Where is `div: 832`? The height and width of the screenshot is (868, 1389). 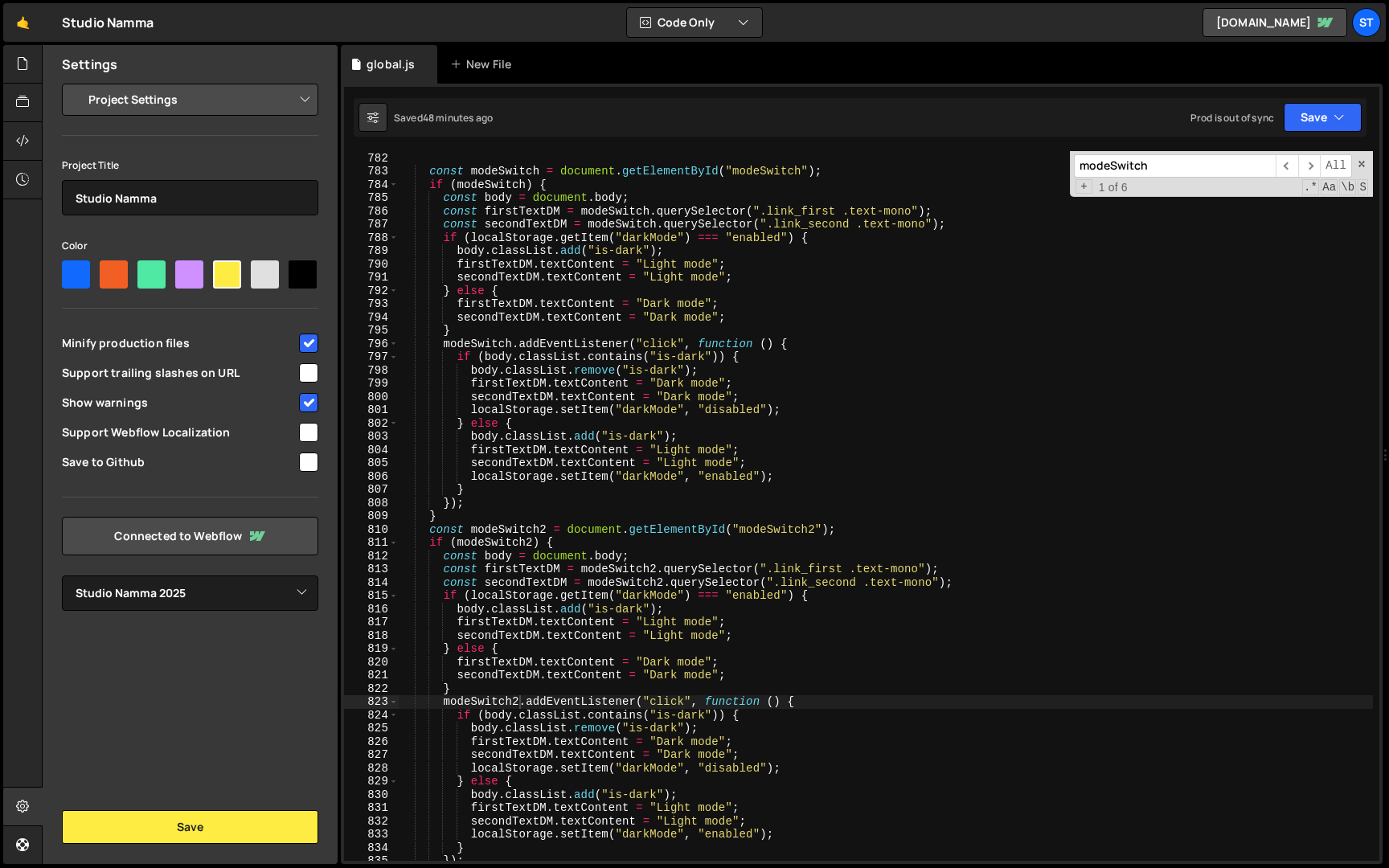 div: 832 is located at coordinates (371, 822).